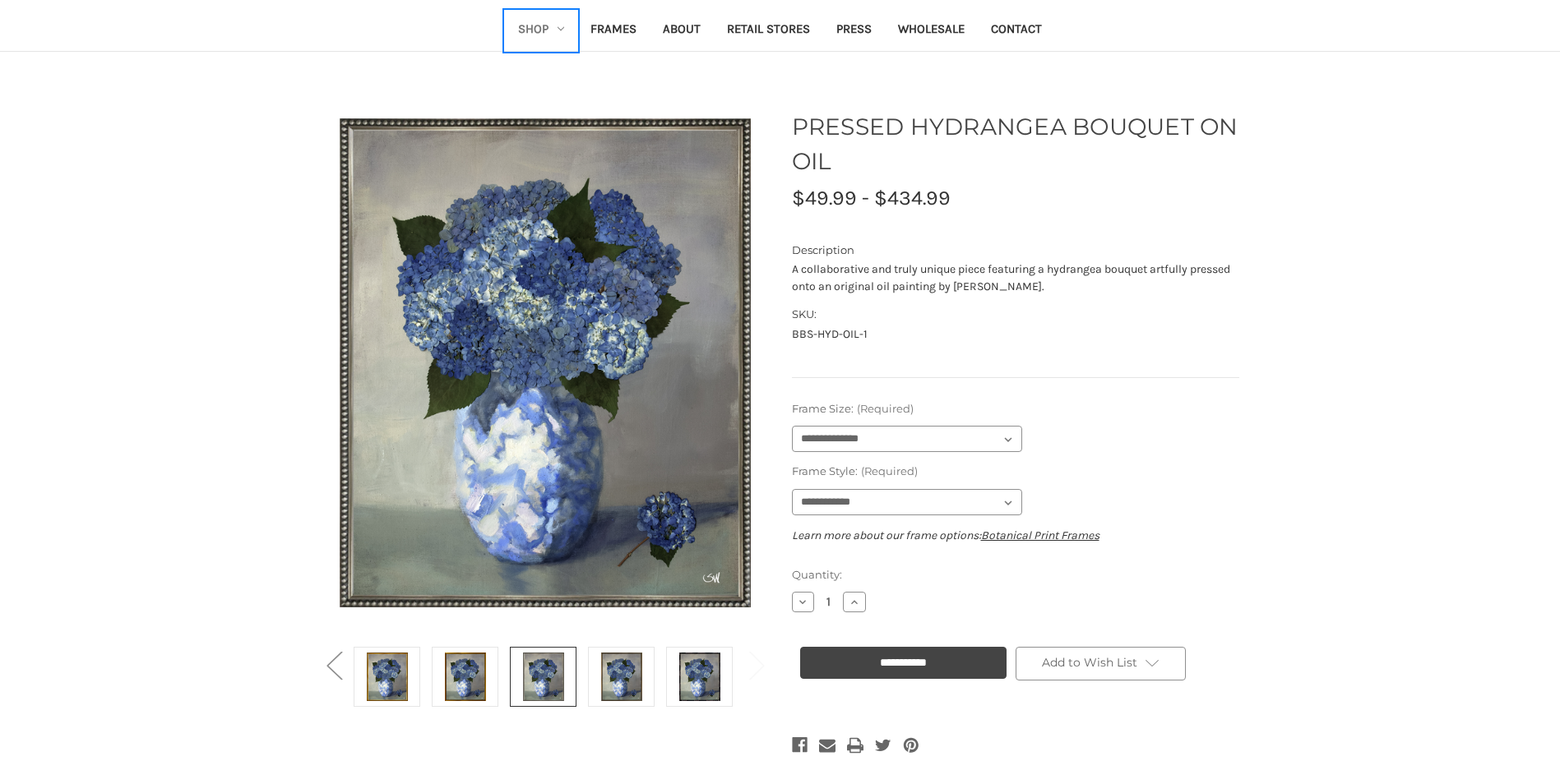 The image size is (1560, 784). What do you see at coordinates (466, 676) in the screenshot?
I see `img: Gold Bead Option 2 Frame` at bounding box center [466, 676].